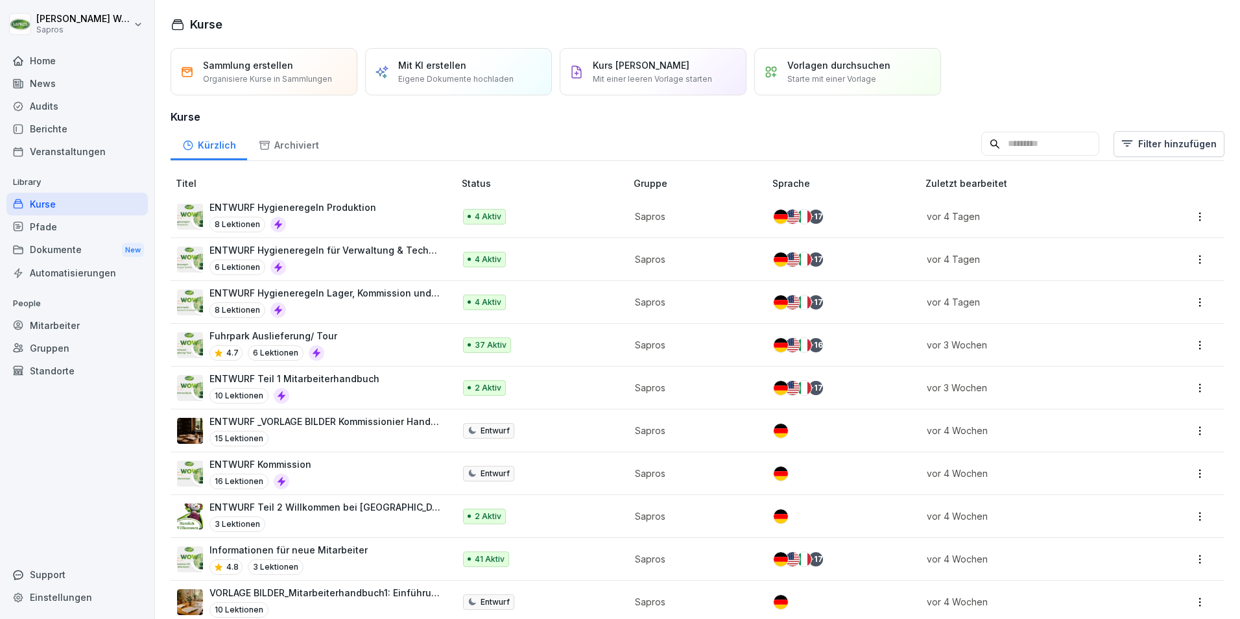  Describe the element at coordinates (190, 602) in the screenshot. I see `img: i65z5gnx0fzi9pj9ckz3k1f4.png` at that location.